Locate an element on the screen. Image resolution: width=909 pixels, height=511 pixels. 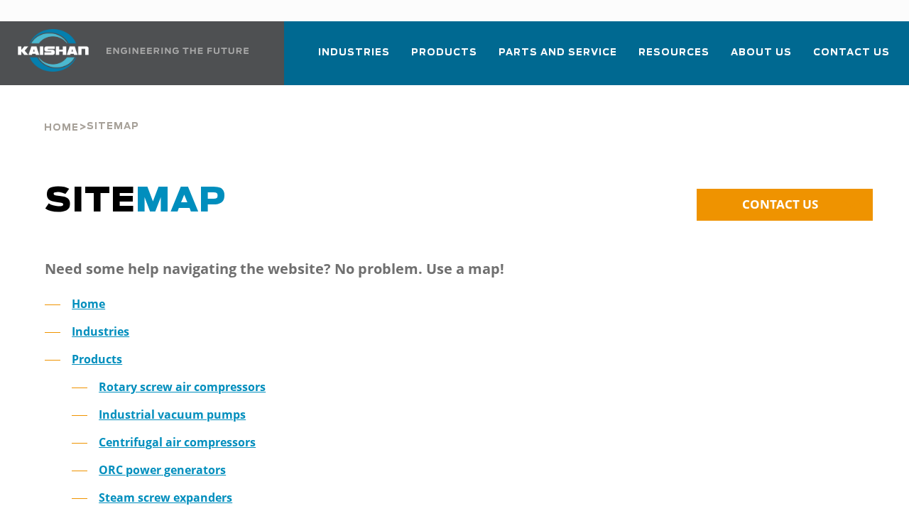
a: CONTACT US is located at coordinates (785, 205).